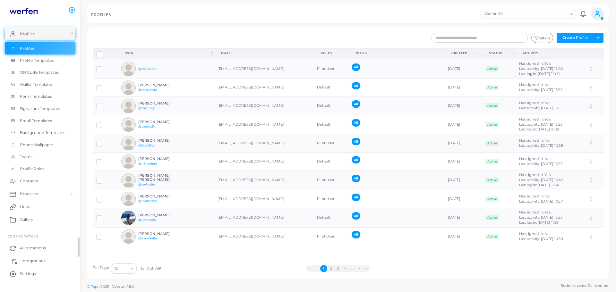 This screenshot has width=616, height=292. Describe the element at coordinates (23, 237) in the screenshot. I see `span: Configurations` at that location.